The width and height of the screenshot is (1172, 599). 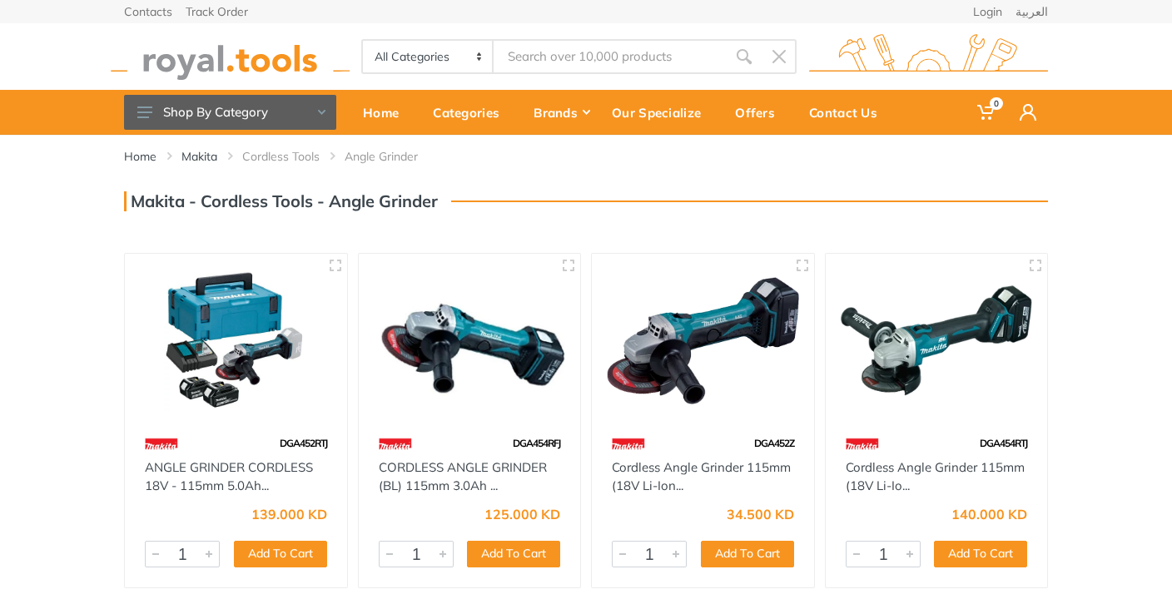 I want to click on div: Offers, so click(x=760, y=112).